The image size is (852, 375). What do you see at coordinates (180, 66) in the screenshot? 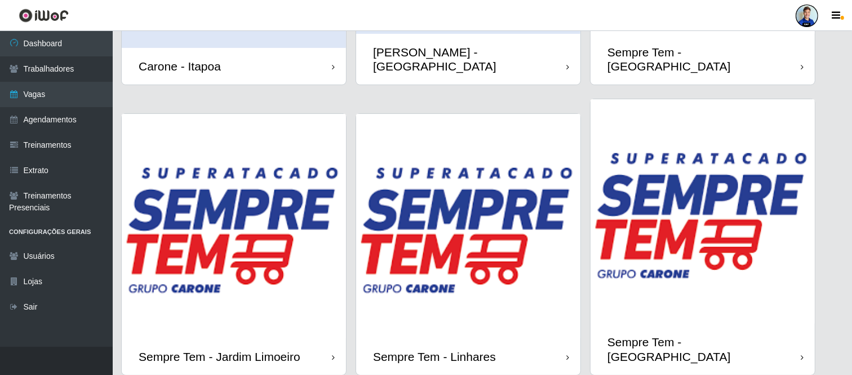
I see `div: Carone - Itapoa` at bounding box center [180, 66].